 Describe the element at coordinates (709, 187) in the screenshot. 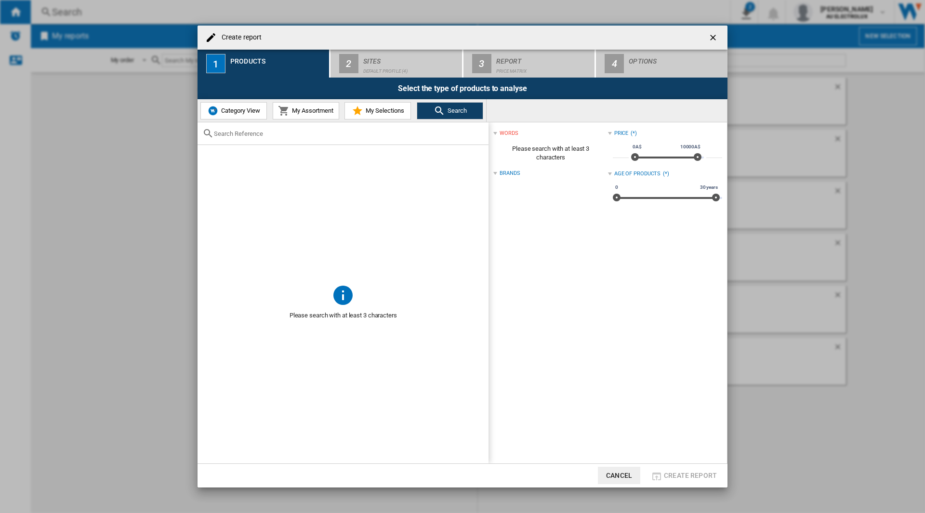

I see `span: 30 years` at that location.